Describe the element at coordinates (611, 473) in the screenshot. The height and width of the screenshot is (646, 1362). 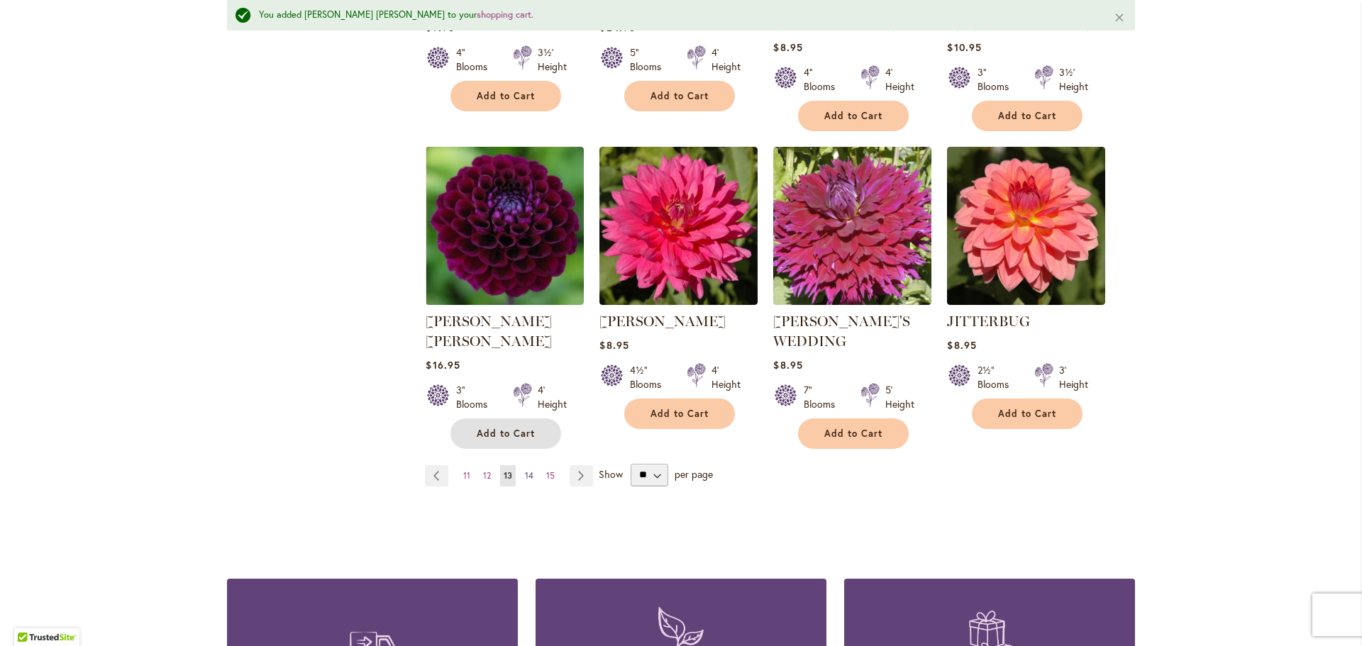
I see `span: Show` at that location.